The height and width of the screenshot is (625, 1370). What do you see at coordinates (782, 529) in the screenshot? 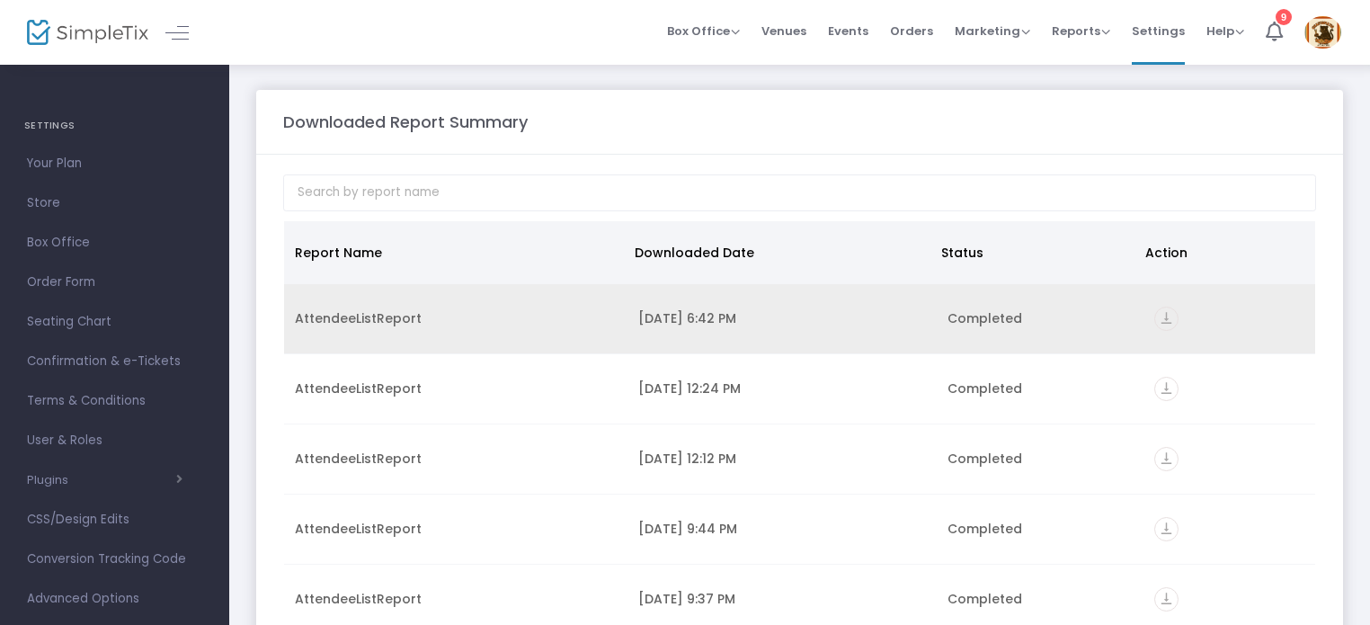
I see `div: 8/22/2025 9:44 PM` at bounding box center [782, 529].